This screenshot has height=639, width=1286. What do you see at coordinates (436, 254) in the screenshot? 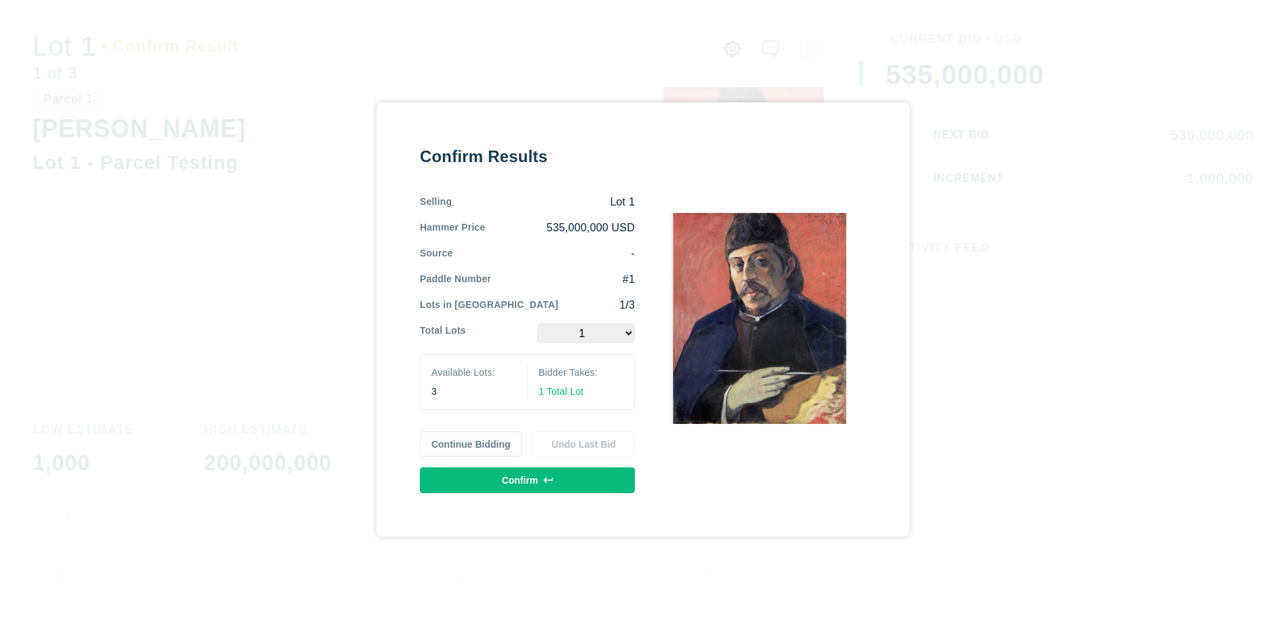
I see `div: Source` at bounding box center [436, 254].